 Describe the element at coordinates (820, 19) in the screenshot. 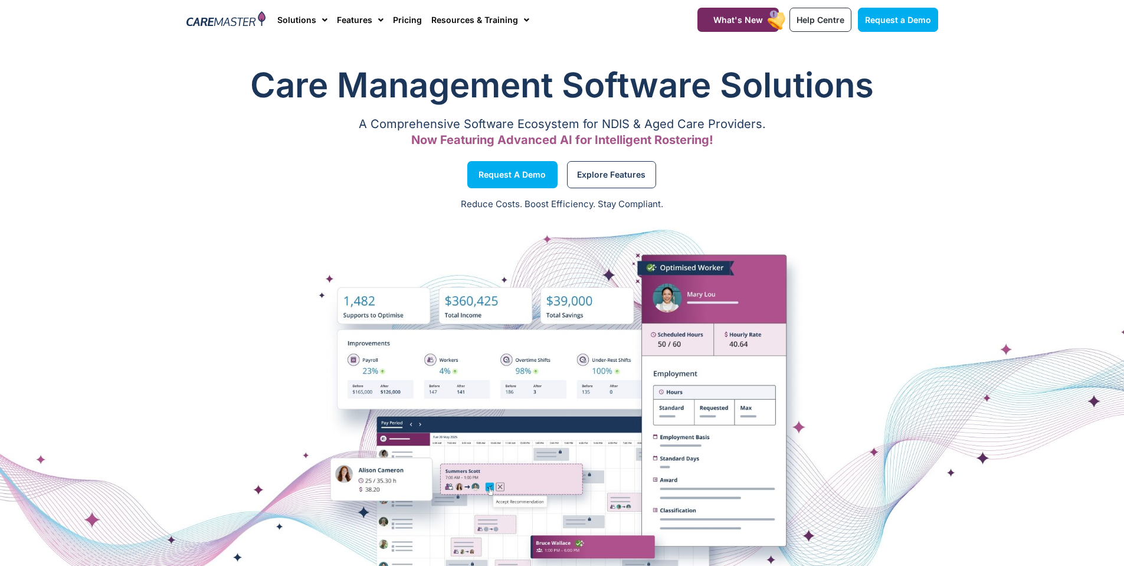

I see `span: Help Centre` at that location.